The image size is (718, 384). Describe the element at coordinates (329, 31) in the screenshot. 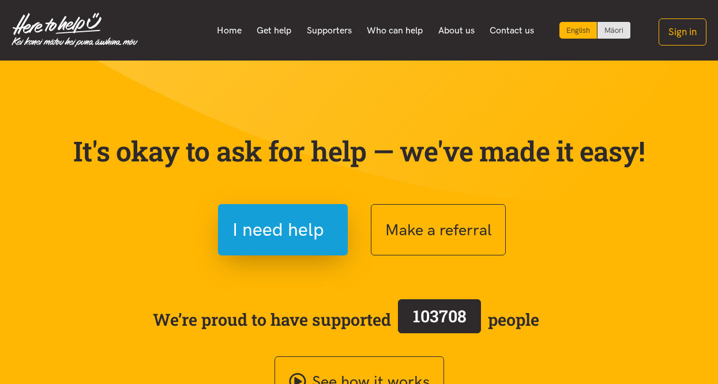

I see `a: Supporters` at that location.